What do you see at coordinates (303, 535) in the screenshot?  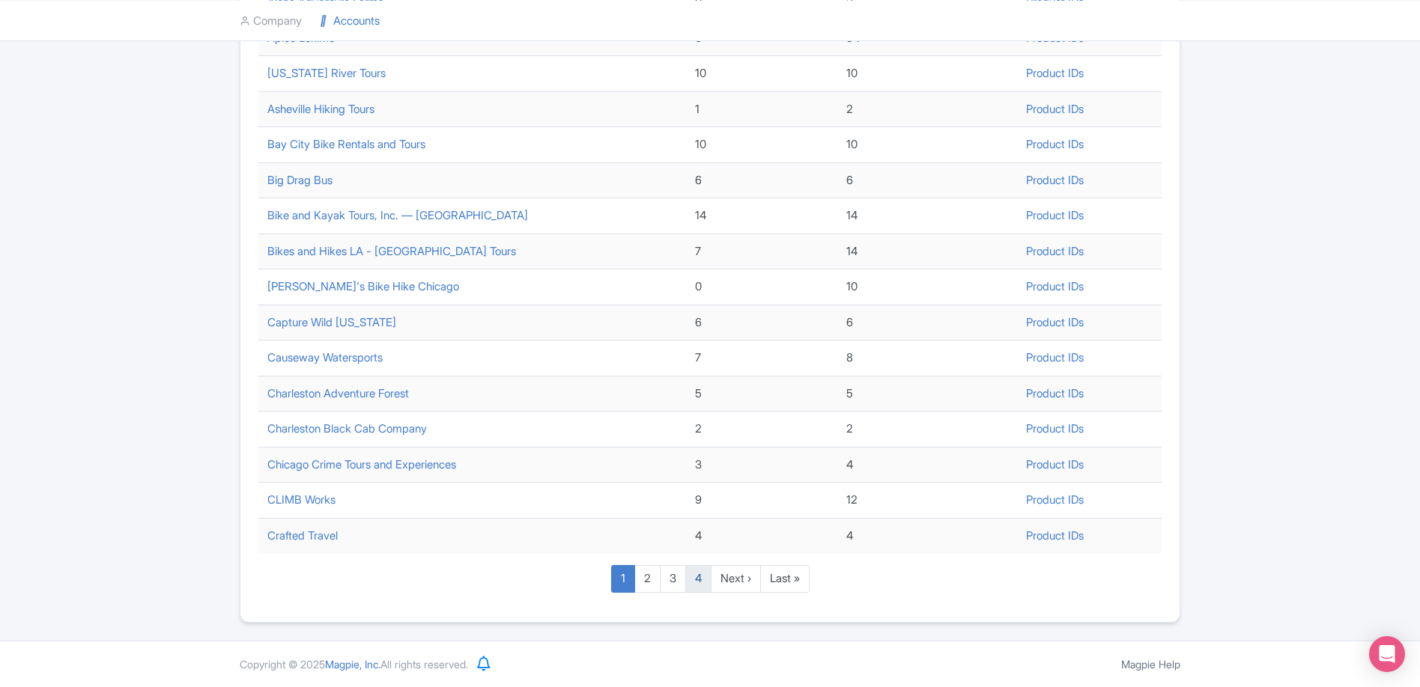 I see `a: Crafted Travel` at bounding box center [303, 535].